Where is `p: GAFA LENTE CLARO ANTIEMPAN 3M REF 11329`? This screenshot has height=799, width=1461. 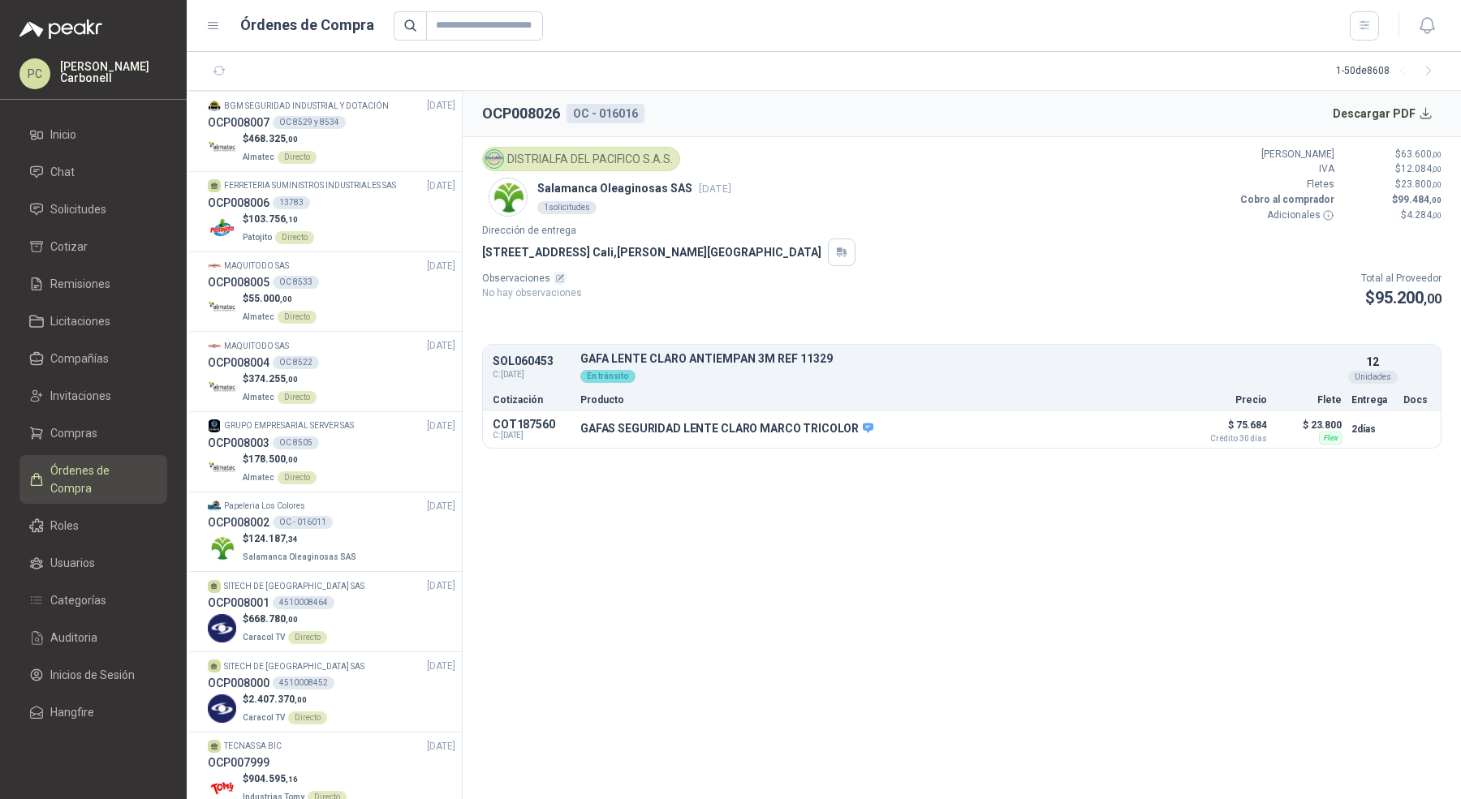 p: GAFA LENTE CLARO ANTIEMPAN 3M REF 11329 is located at coordinates (961, 359).